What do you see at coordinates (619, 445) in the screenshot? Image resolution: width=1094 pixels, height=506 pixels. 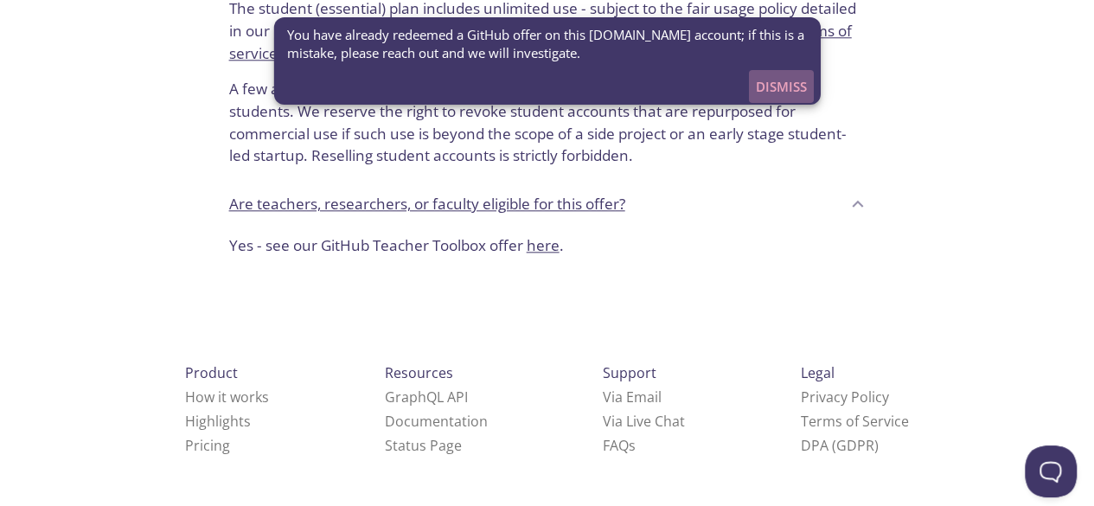 I see `a: FAQ` at bounding box center [619, 445].